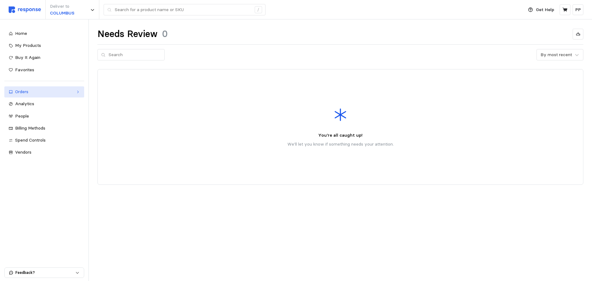 This screenshot has height=281, width=592. What do you see at coordinates (21, 33) in the screenshot?
I see `span: Home` at bounding box center [21, 33].